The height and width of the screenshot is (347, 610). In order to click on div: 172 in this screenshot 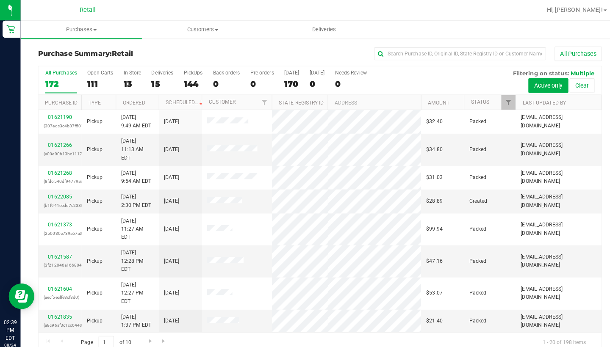, I will do `click(60, 83)`.